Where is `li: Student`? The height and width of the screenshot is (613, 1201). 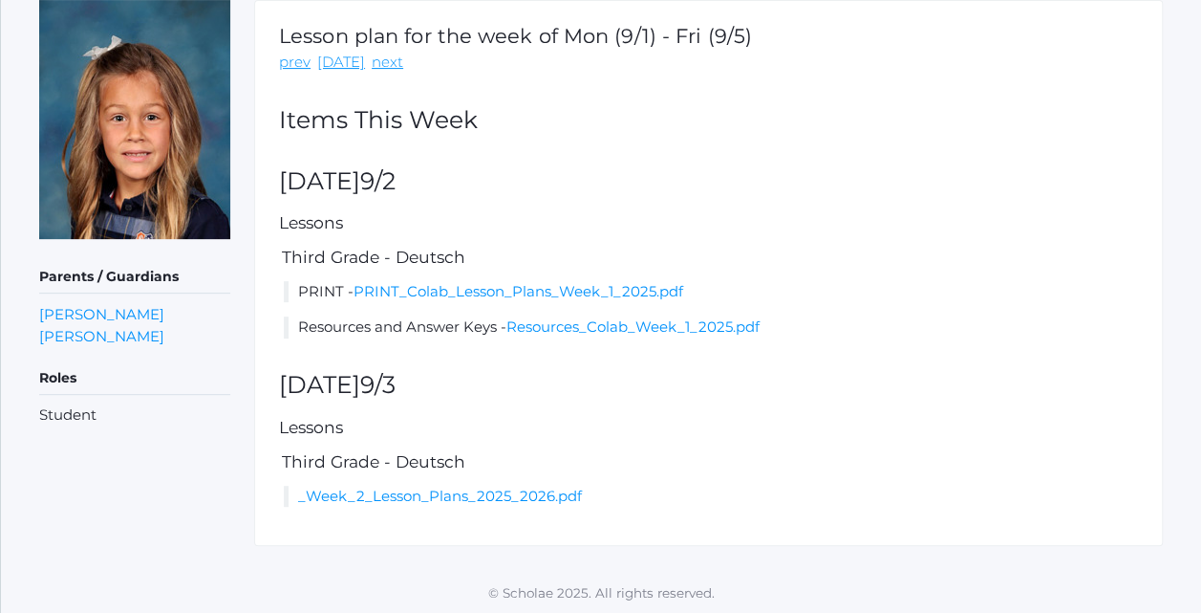 li: Student is located at coordinates (135, 415).